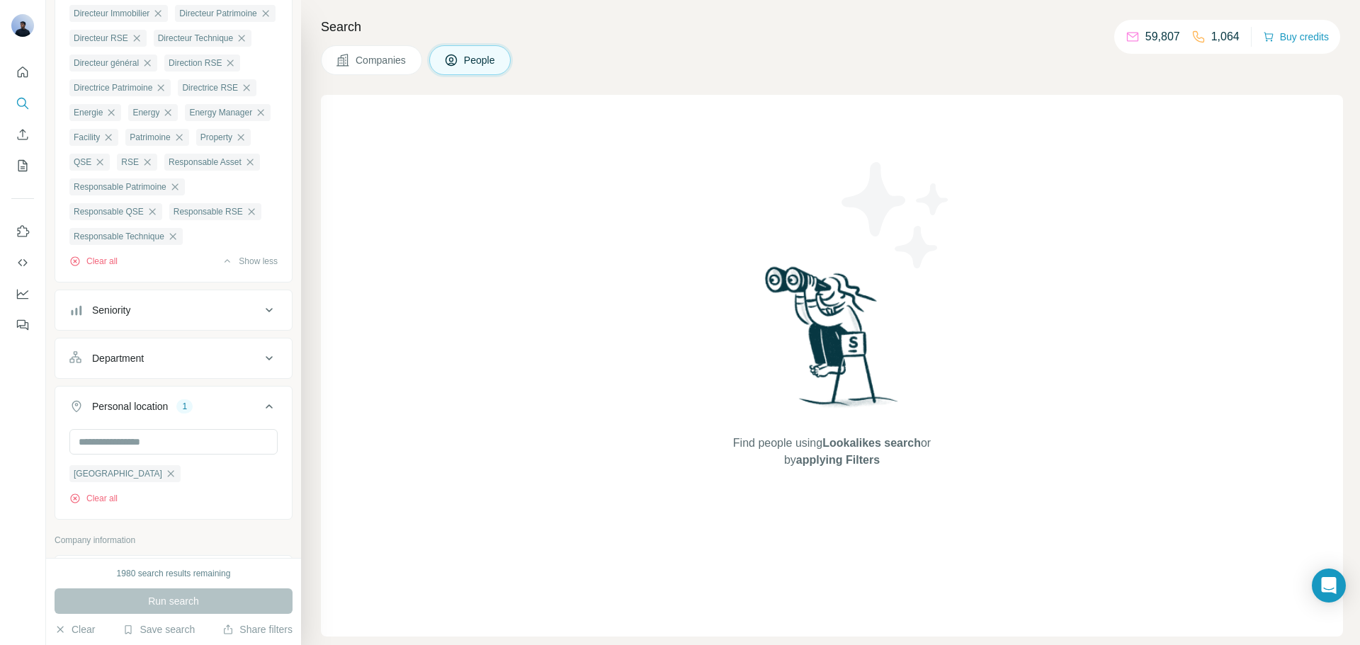  I want to click on span: Responsable RSE, so click(208, 212).